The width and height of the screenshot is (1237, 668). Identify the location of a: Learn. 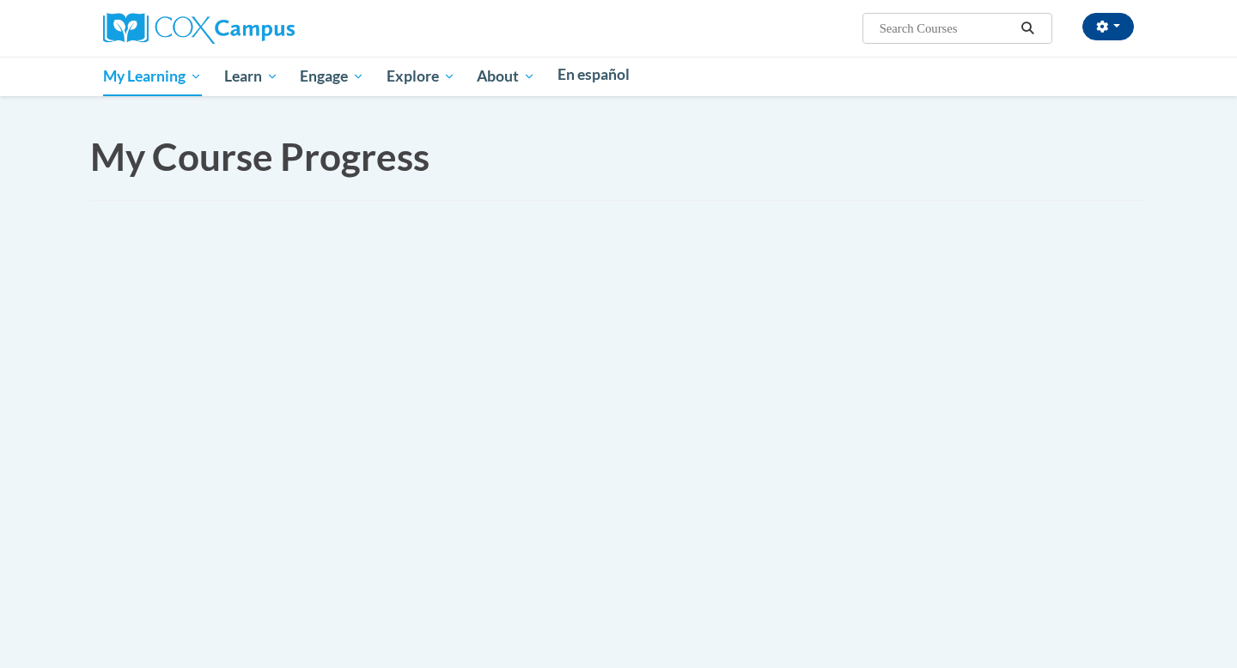
(251, 76).